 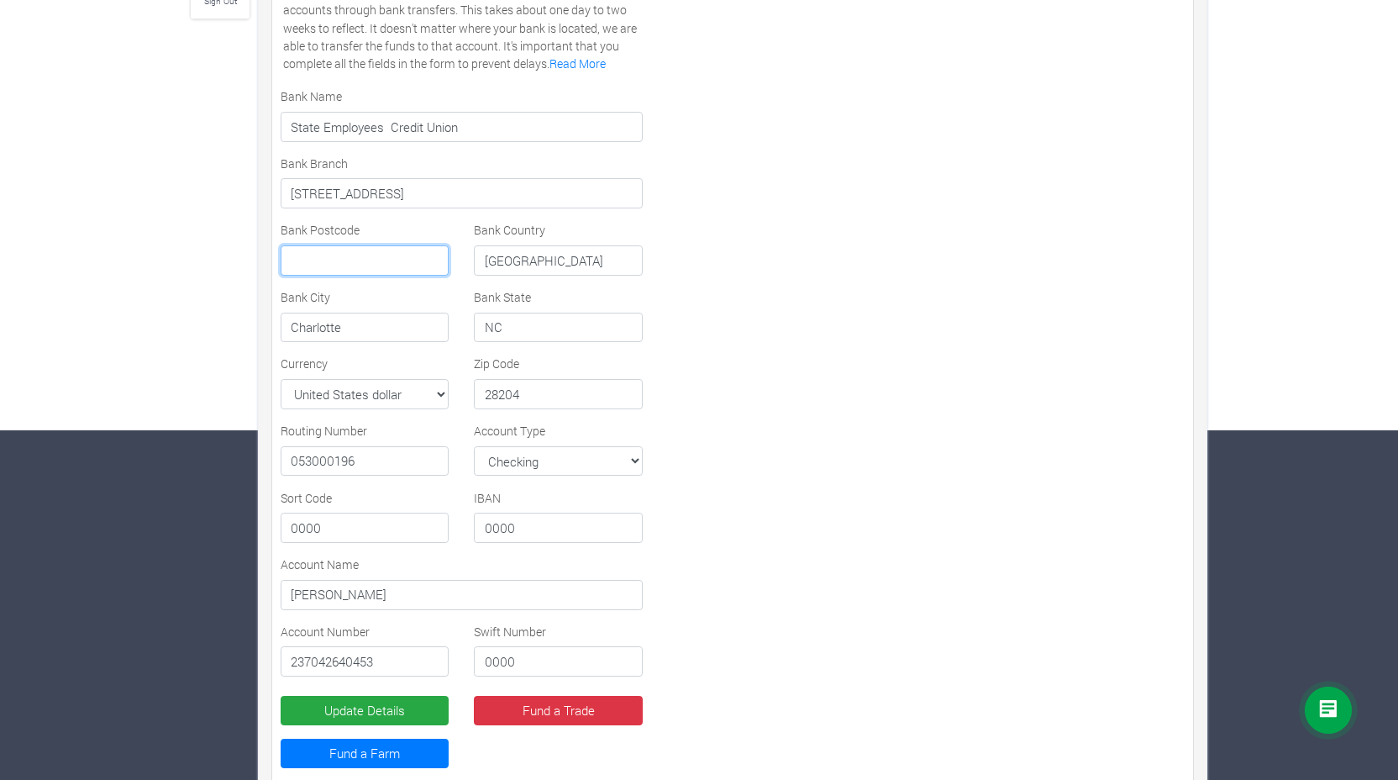 What do you see at coordinates (509, 229) in the screenshot?
I see `label: Bank Country` at bounding box center [509, 229].